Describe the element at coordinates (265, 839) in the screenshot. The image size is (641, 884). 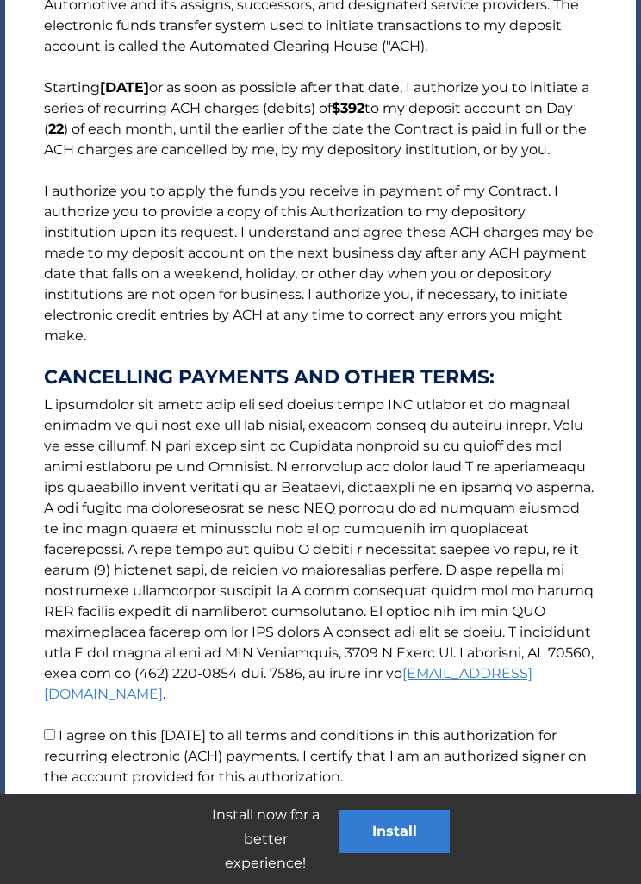
I see `p: Install now for a better experience!` at that location.